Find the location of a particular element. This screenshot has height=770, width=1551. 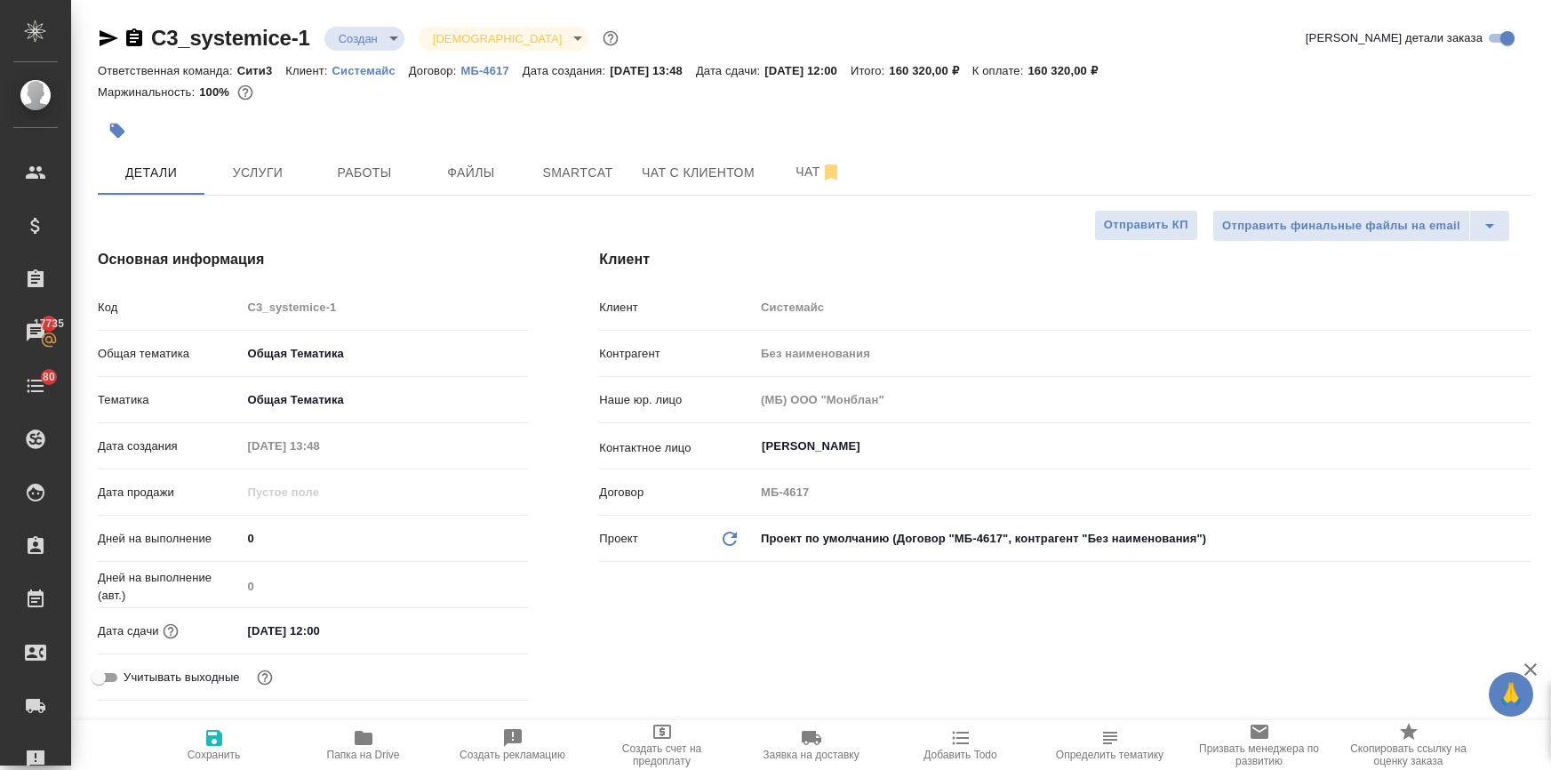

span: Smartcat is located at coordinates (578, 172).